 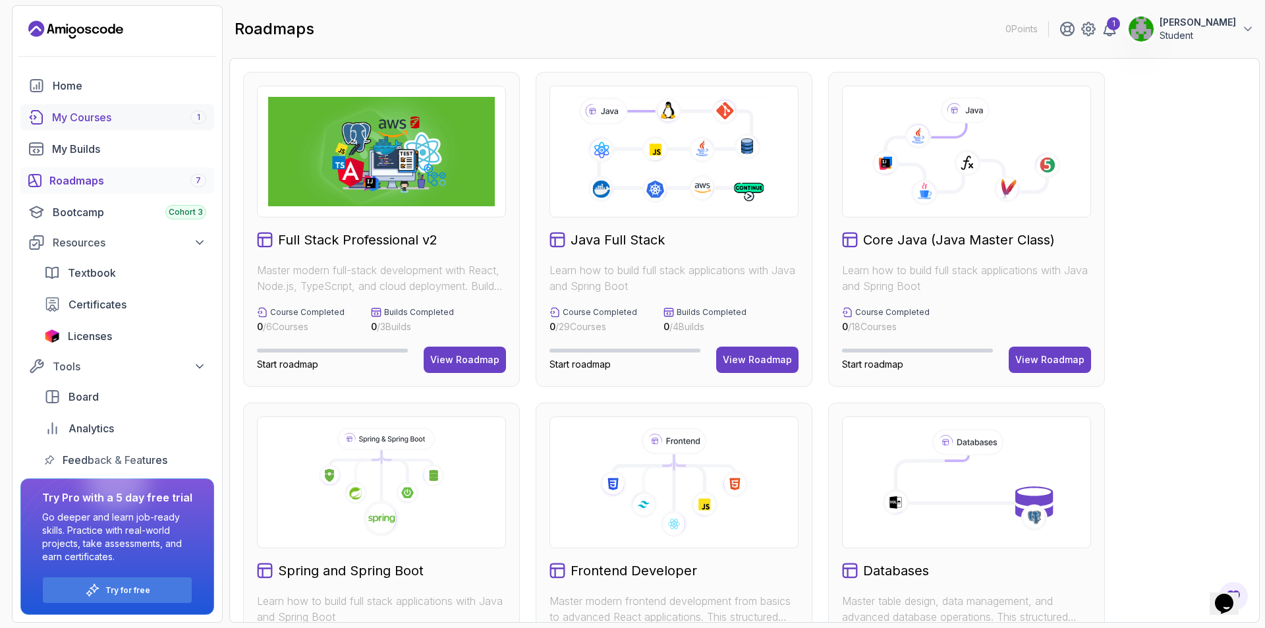 I want to click on p: Master modern full-stack development with React, Node.js, TypeScript, and cloud deployment. Build..., so click(x=382, y=278).